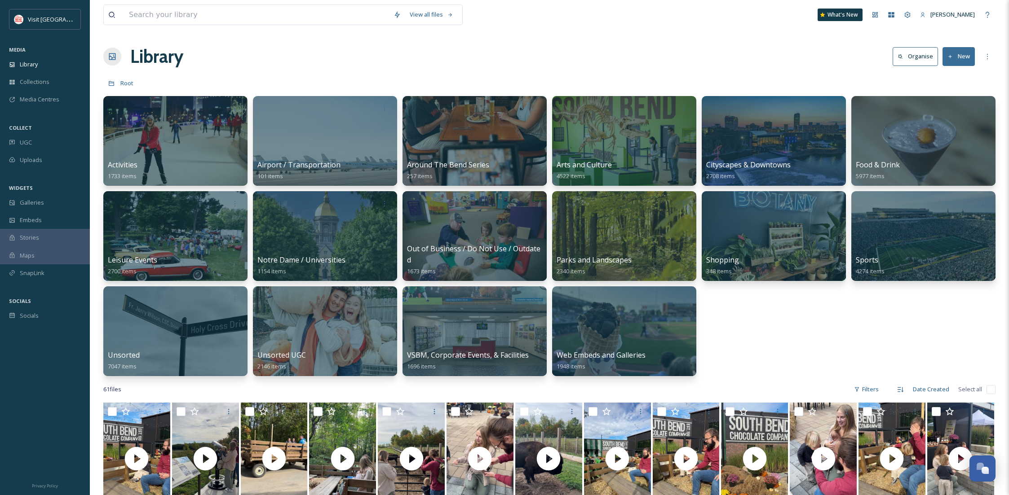  I want to click on a: Cityscapes & Downtowns2708 items, so click(748, 170).